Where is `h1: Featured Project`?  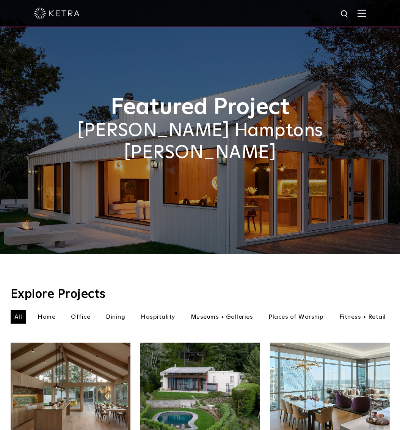 h1: Featured Project is located at coordinates (200, 107).